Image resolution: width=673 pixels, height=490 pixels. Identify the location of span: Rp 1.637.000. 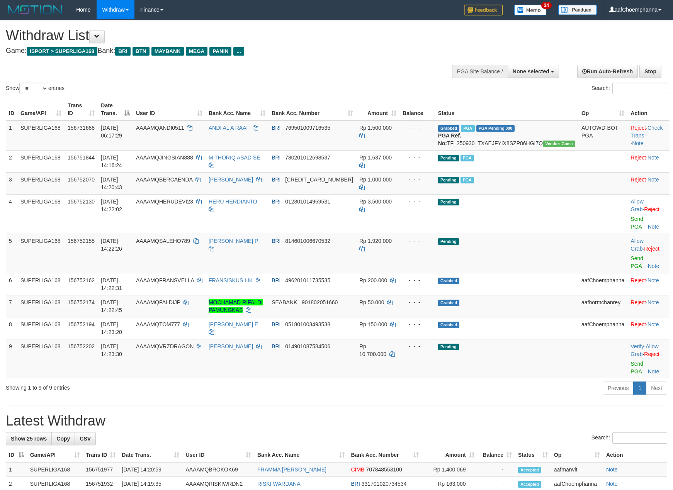
(376, 158).